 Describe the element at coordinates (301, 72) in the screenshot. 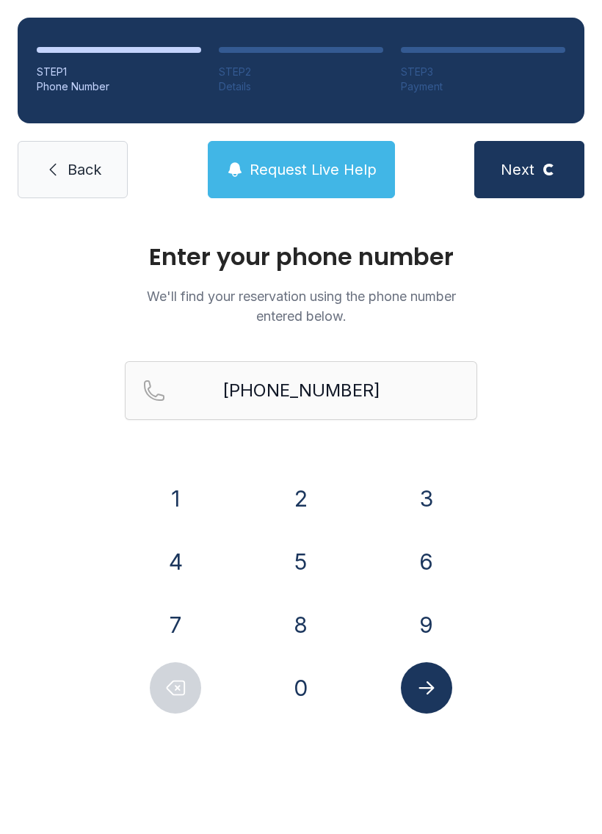

I see `div: STEP 2` at that location.